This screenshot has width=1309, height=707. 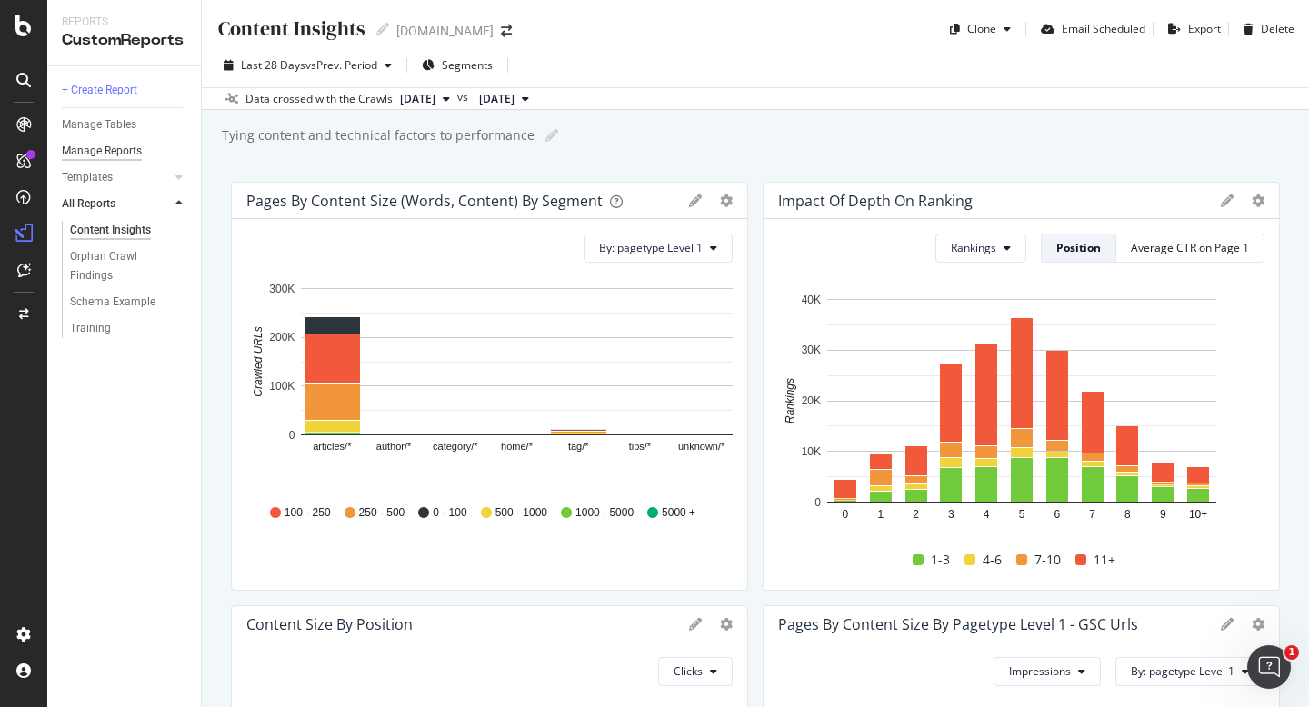 What do you see at coordinates (129, 328) in the screenshot?
I see `a: Training` at bounding box center [129, 328].